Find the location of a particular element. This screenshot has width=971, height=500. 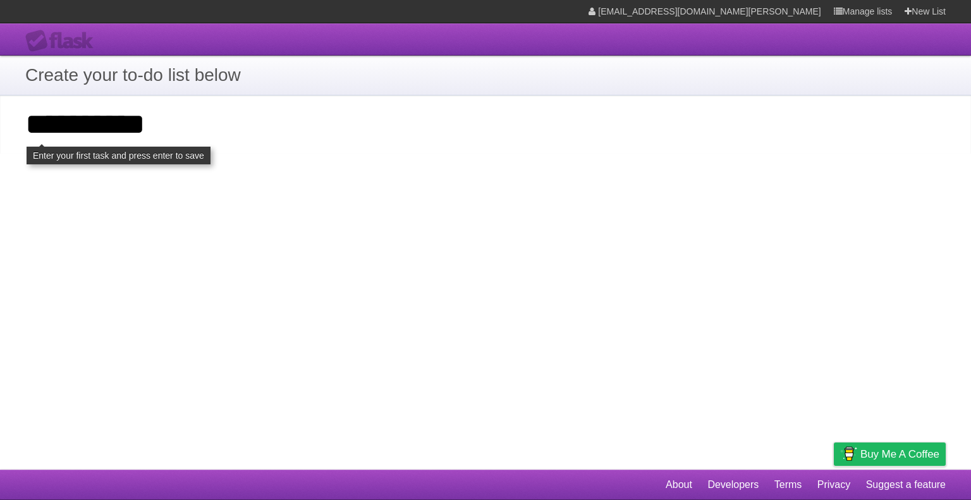

a: Privacy is located at coordinates (834, 485).